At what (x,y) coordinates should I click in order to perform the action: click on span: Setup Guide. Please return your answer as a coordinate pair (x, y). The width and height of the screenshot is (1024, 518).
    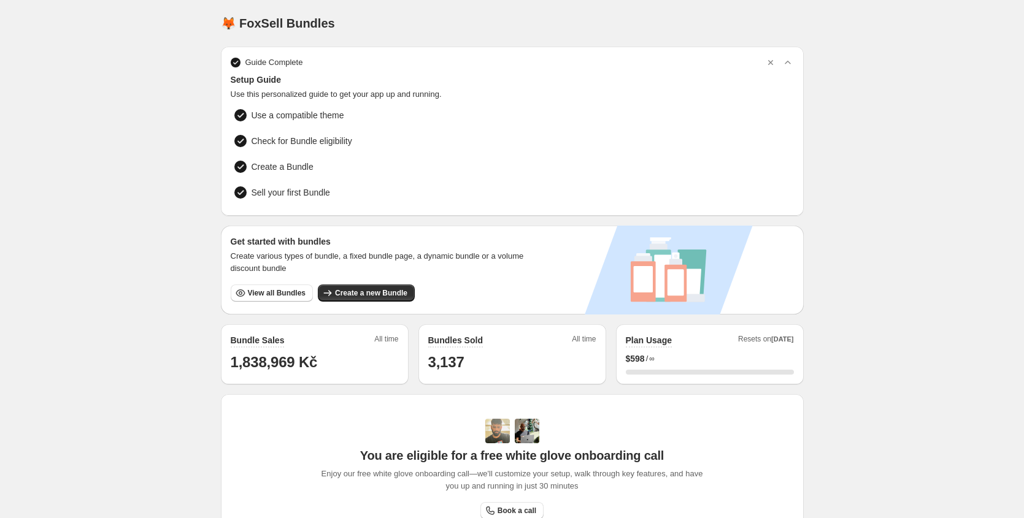
    Looking at the image, I should click on (512, 80).